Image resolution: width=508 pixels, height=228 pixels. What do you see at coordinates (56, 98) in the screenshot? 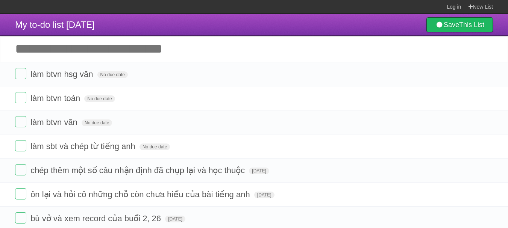
I see `span: làm btvn toán` at bounding box center [56, 98].